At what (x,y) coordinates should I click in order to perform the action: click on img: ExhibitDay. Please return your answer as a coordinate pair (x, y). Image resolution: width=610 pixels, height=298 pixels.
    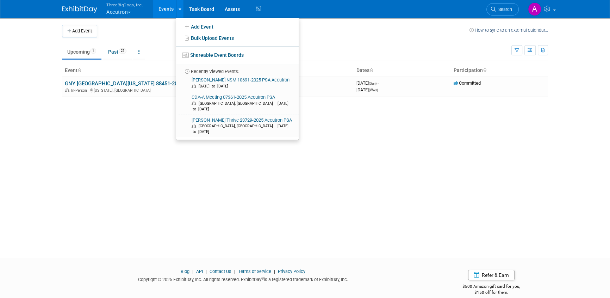
    Looking at the image, I should click on (80, 10).